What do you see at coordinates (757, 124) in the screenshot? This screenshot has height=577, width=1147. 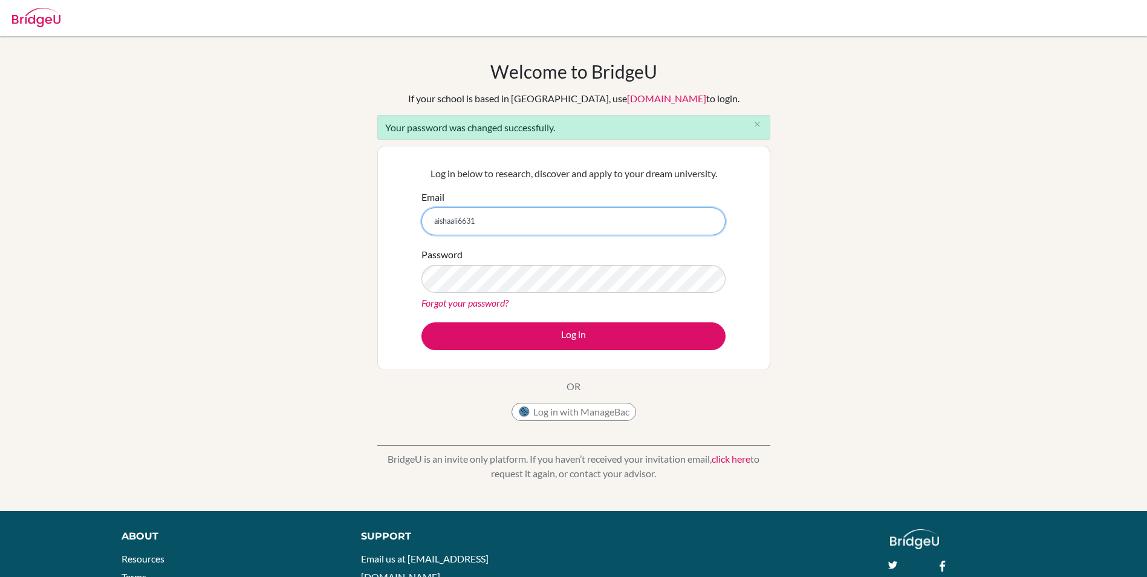 I see `i: close` at bounding box center [757, 124].